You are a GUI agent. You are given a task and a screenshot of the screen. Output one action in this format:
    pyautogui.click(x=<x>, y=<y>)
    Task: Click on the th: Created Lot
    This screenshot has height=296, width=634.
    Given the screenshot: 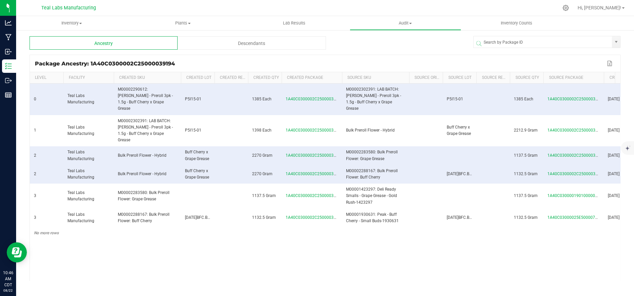 What is the action you would take?
    pyautogui.click(x=198, y=78)
    